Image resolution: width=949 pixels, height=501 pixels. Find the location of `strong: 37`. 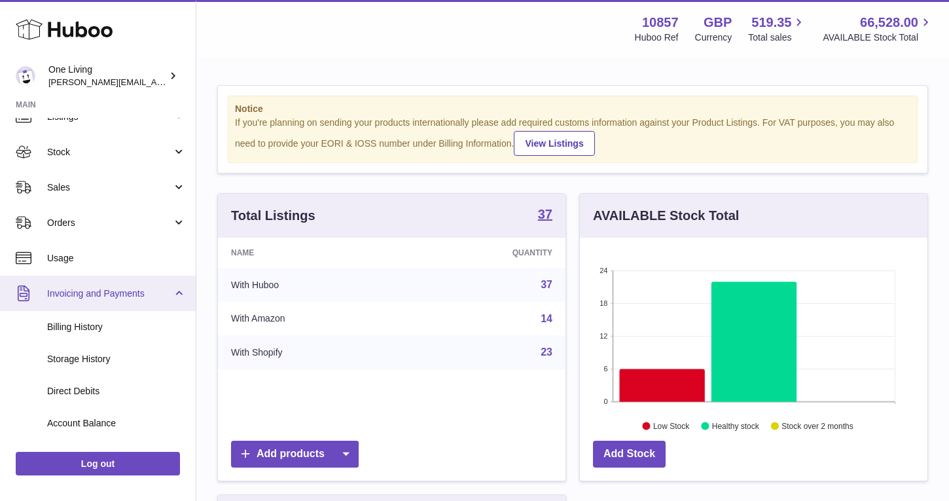

strong: 37 is located at coordinates (545, 214).